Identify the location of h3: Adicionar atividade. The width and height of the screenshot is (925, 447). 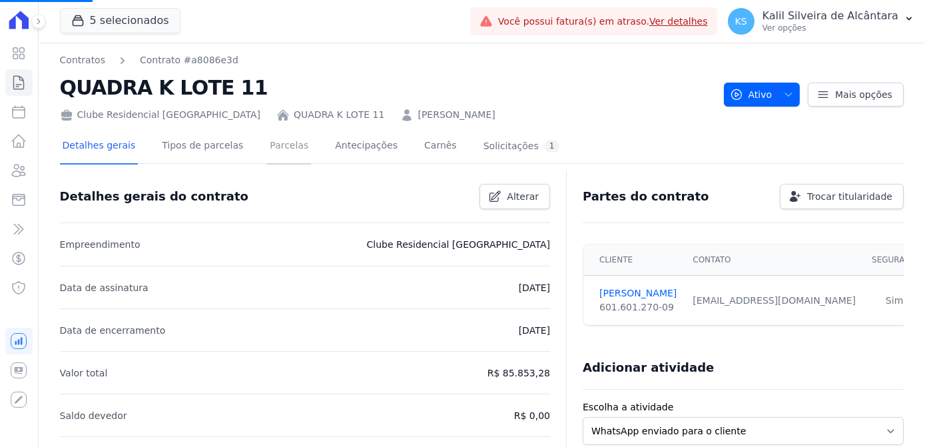
(648, 368).